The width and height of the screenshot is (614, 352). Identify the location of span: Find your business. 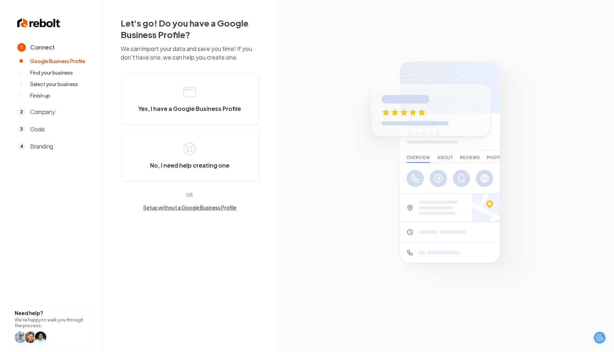
(51, 72).